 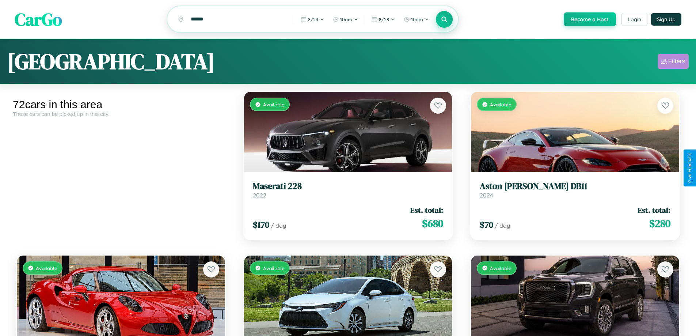 I want to click on button: 8/28, so click(x=384, y=19).